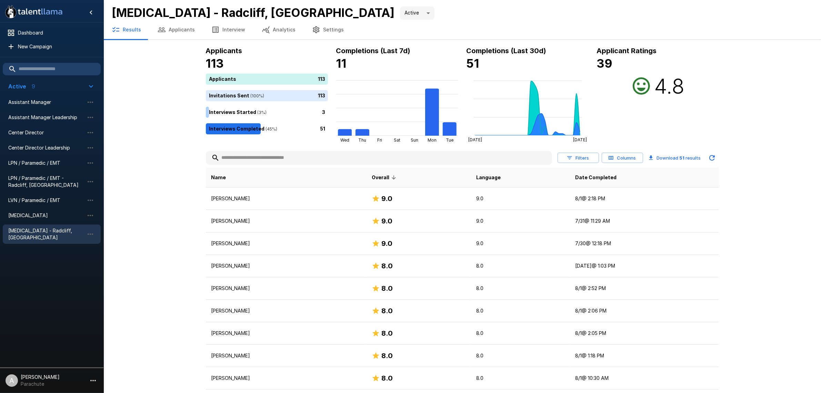  What do you see at coordinates (126, 30) in the screenshot?
I see `button: Results` at bounding box center [126, 30].